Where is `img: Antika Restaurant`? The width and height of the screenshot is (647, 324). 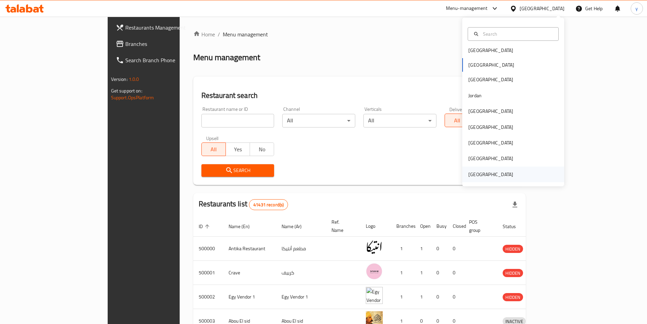 img: Antika Restaurant is located at coordinates (374, 247).